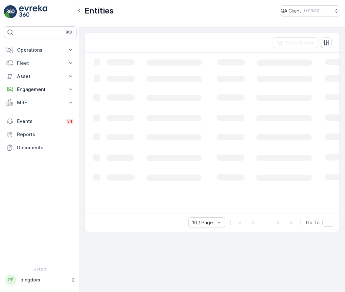 This screenshot has height=292, width=345. Describe the element at coordinates (40, 280) in the screenshot. I see `button: PPpingdom` at that location.